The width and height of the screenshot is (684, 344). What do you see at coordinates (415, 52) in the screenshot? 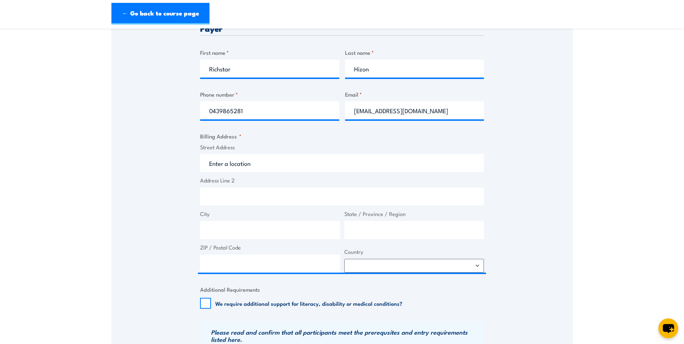
I see `label: Last name` at bounding box center [415, 52].